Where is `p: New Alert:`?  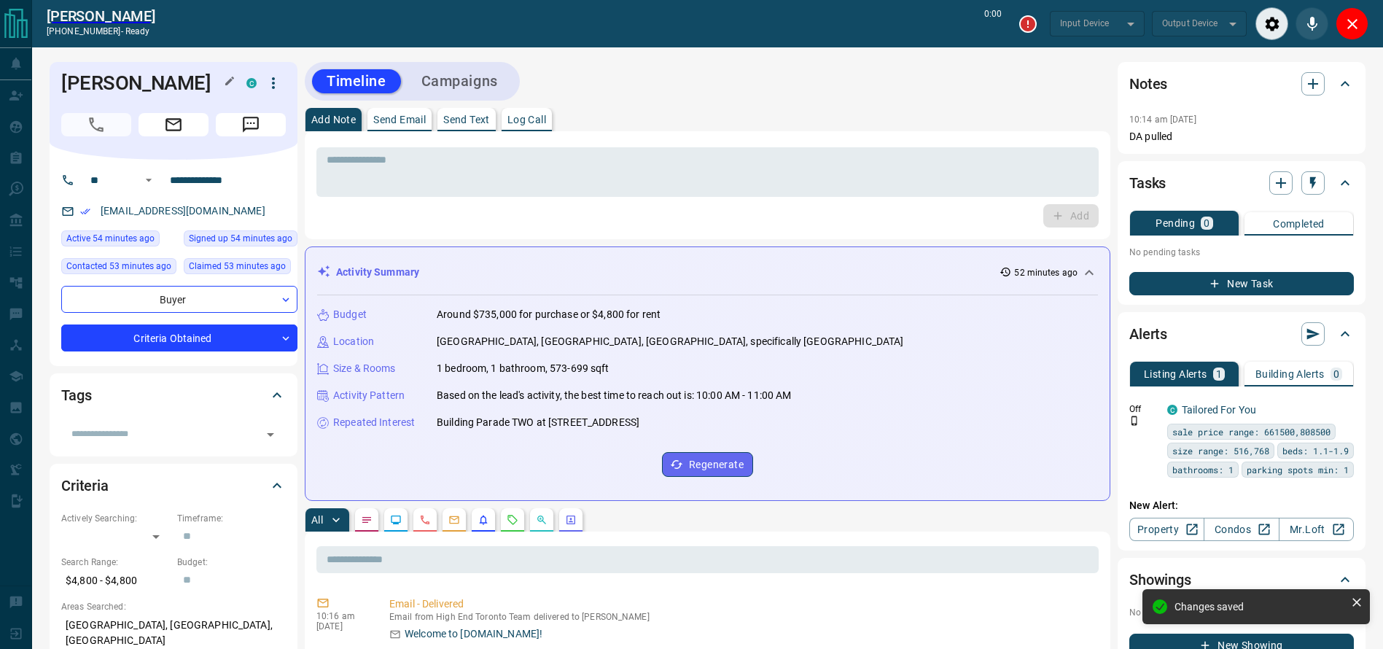
p: New Alert: is located at coordinates (1242, 505).